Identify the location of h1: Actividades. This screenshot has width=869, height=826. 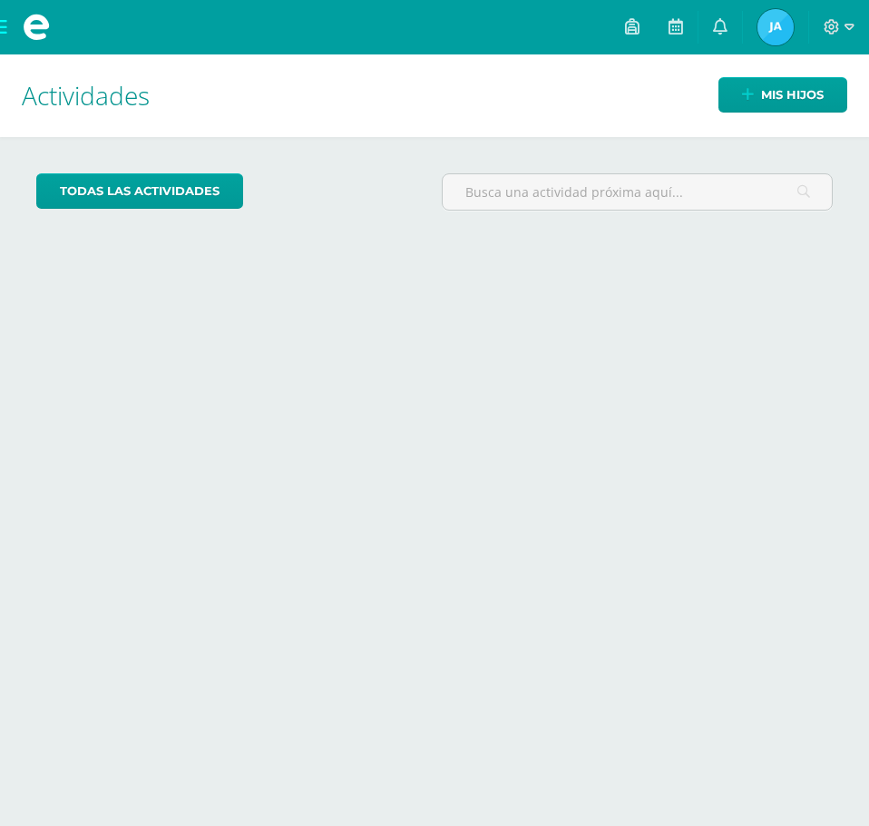
(435, 95).